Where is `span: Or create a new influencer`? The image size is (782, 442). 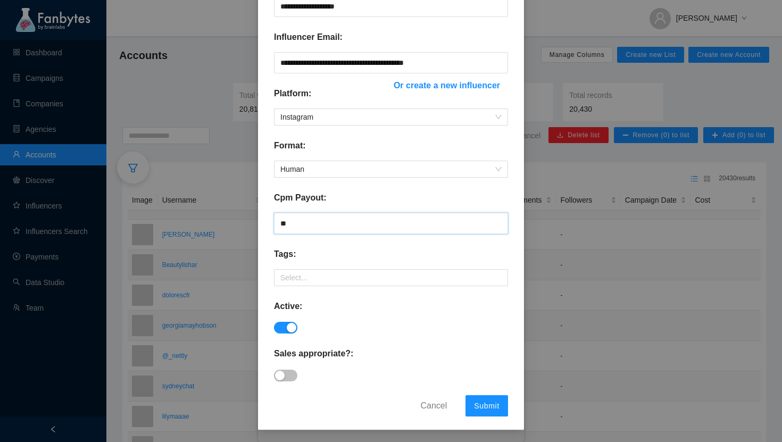 span: Or create a new influencer is located at coordinates (447, 85).